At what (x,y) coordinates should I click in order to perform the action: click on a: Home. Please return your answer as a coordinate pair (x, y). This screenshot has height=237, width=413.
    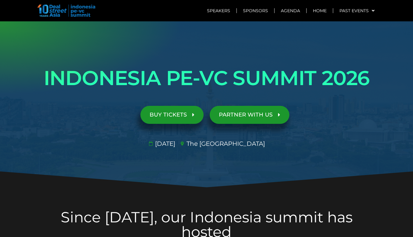
    Looking at the image, I should click on (320, 11).